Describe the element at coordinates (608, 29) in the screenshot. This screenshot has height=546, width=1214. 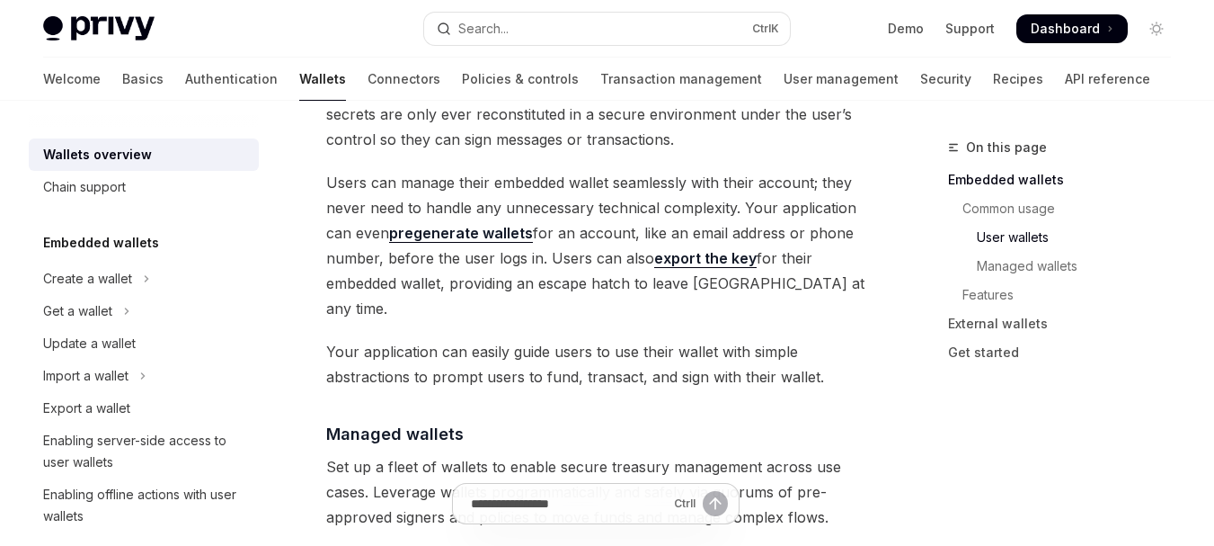
I see `button: Open search` at that location.